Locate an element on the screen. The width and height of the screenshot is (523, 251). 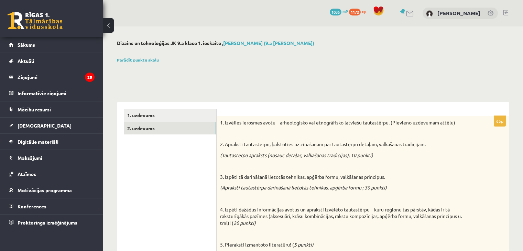
a: Proktoringa izmēģinājums is located at coordinates (52, 222).